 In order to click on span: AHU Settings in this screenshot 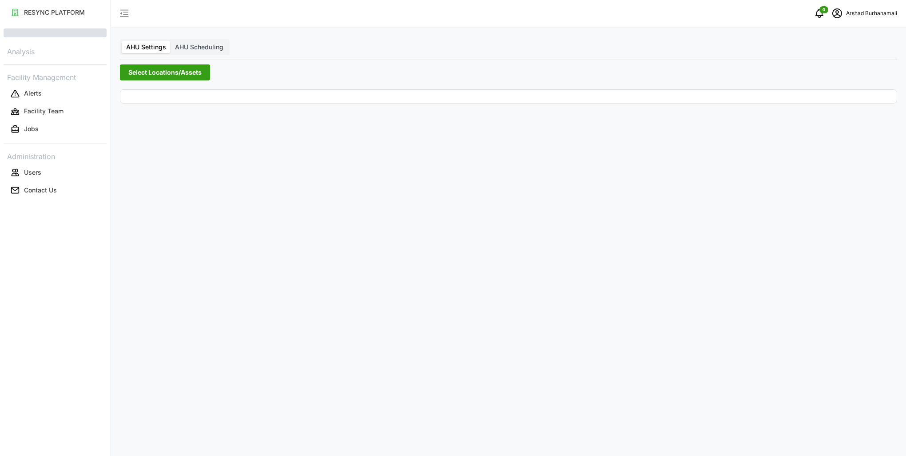, I will do `click(146, 47)`.